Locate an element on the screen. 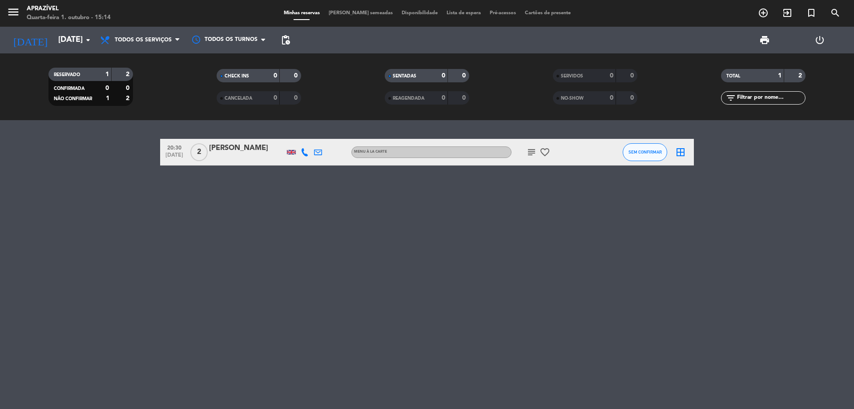  i: subject is located at coordinates (531, 152).